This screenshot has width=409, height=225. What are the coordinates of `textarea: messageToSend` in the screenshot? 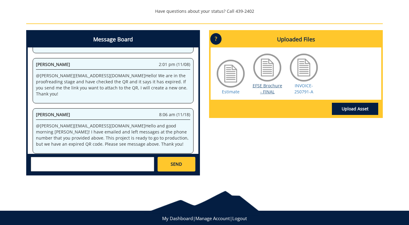 It's located at (92, 164).